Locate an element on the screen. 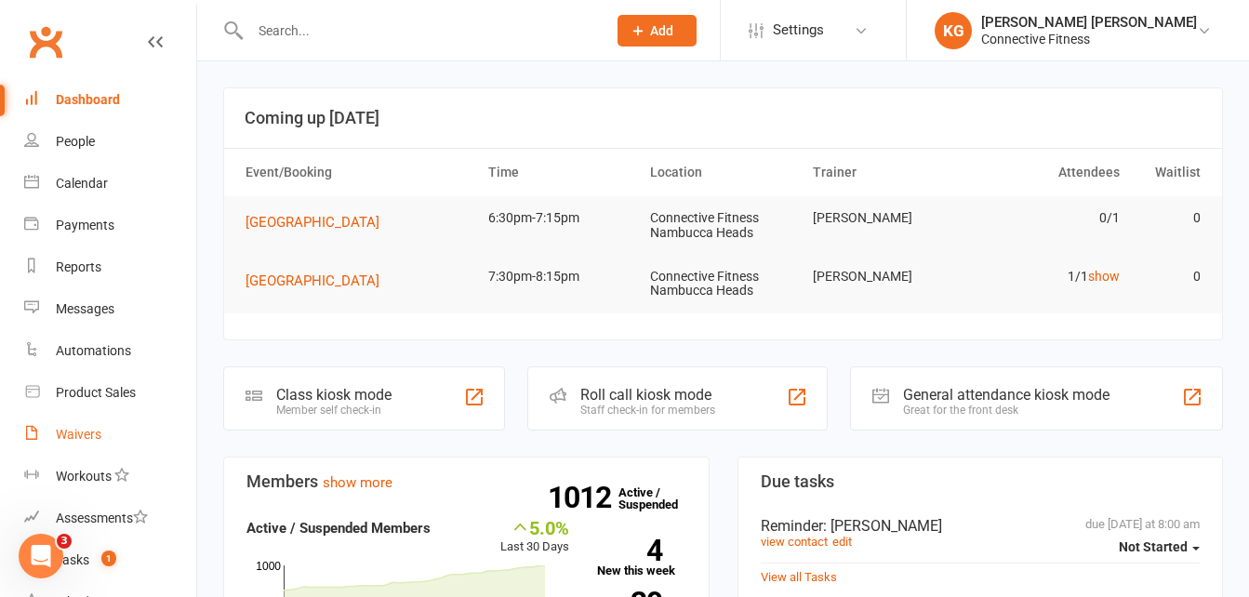  a: Assessments is located at coordinates (110, 518).